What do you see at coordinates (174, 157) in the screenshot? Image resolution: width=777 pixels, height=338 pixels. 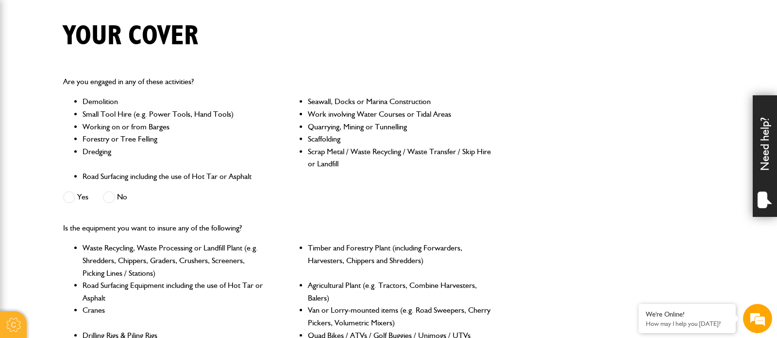 I see `li: Dredging` at bounding box center [174, 157].